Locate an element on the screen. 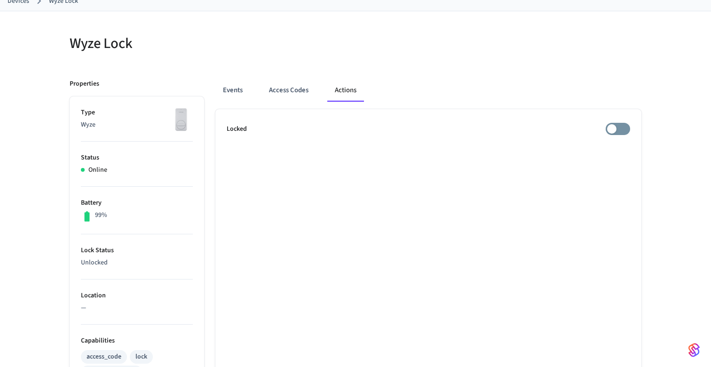 This screenshot has width=711, height=367. img: Wyze Lock is located at coordinates (181, 119).